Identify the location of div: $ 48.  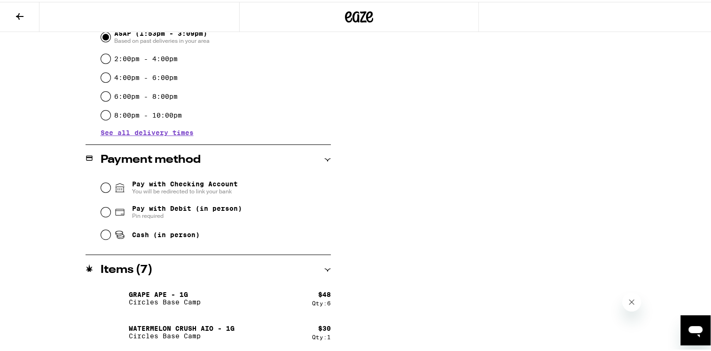
(324, 292).